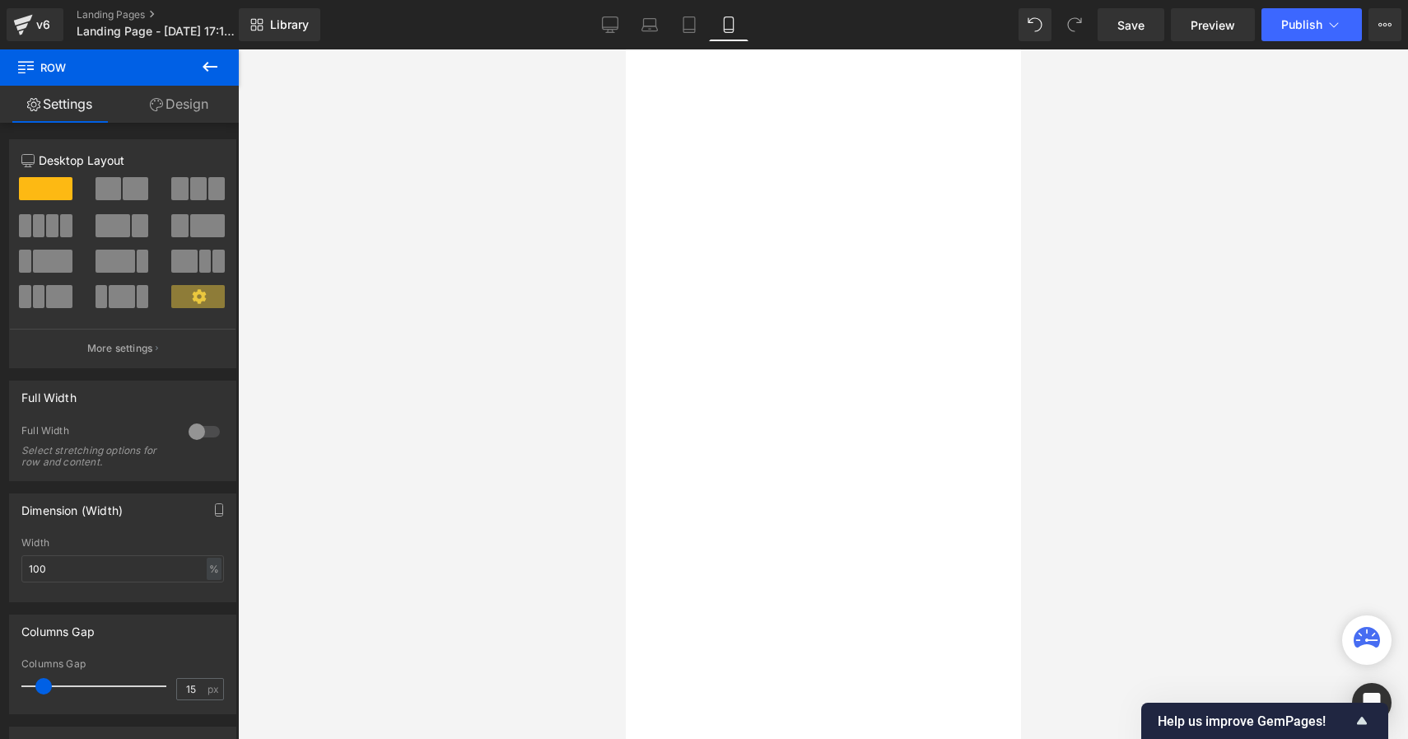  Describe the element at coordinates (120, 348) in the screenshot. I see `p: More settings` at that location.